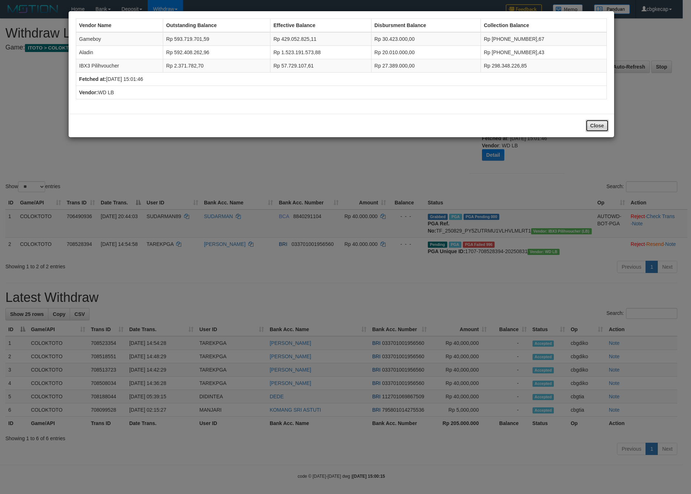 The image size is (691, 494). Describe the element at coordinates (120, 66) in the screenshot. I see `td: IBX3 Pilihvoucher` at that location.